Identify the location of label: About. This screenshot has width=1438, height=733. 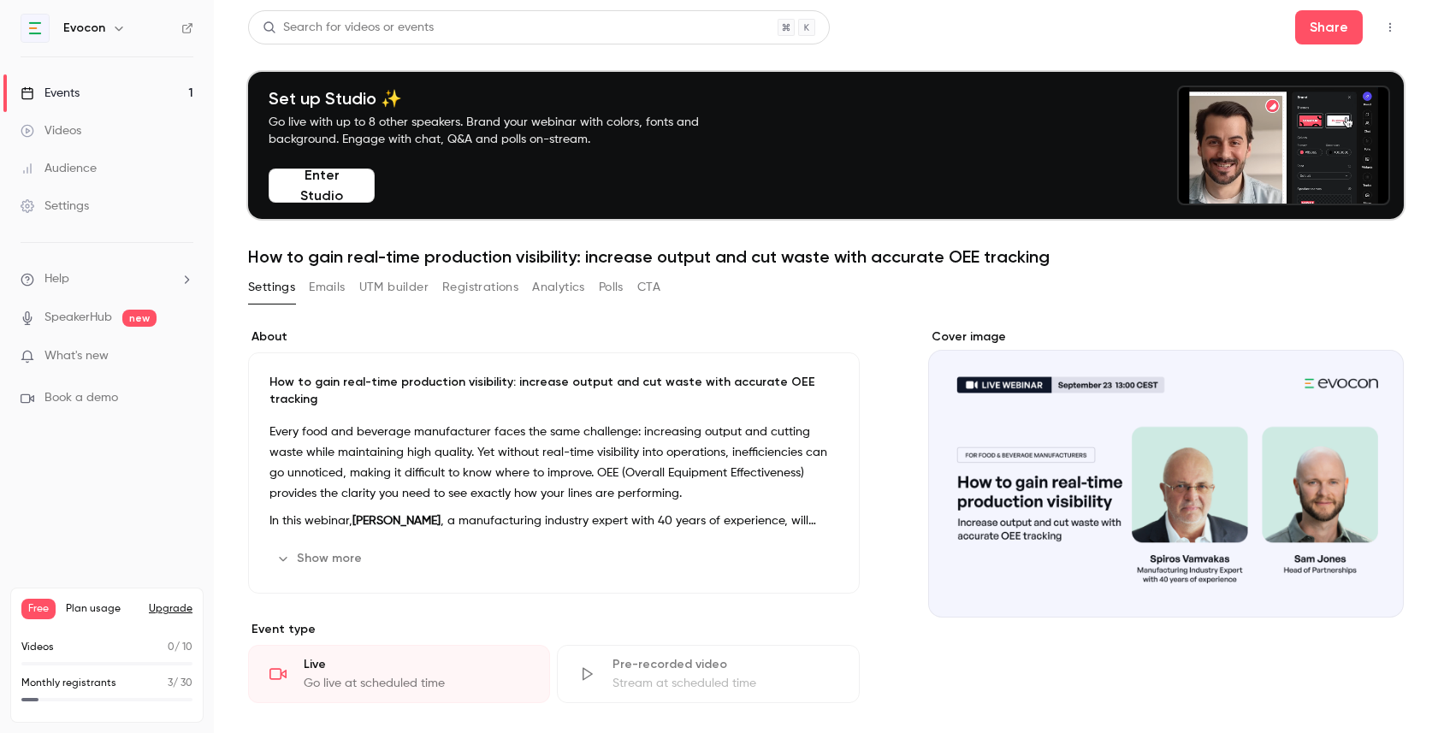
(553, 337).